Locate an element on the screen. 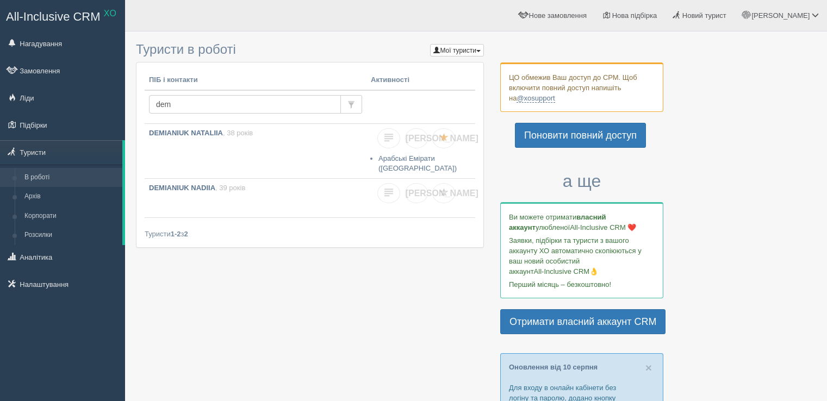 The image size is (827, 401). span: Нове замовлення is located at coordinates (558, 15).